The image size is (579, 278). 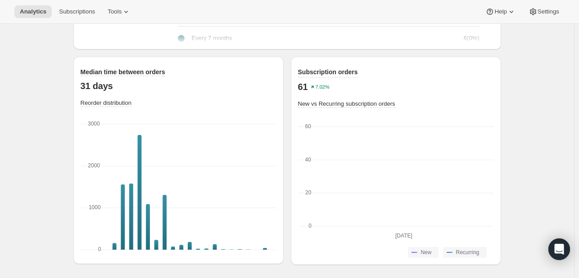 I want to click on rect: Orders-0 0, so click(x=256, y=125).